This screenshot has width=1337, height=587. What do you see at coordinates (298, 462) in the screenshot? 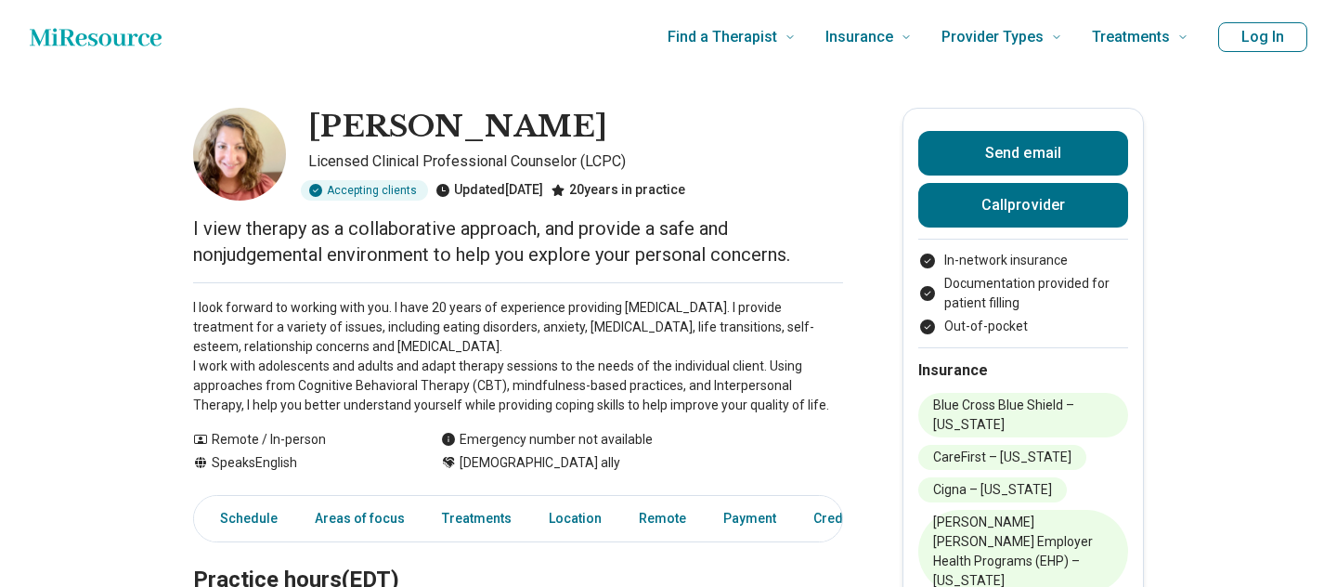
I see `div: Speaks English` at bounding box center [298, 462].